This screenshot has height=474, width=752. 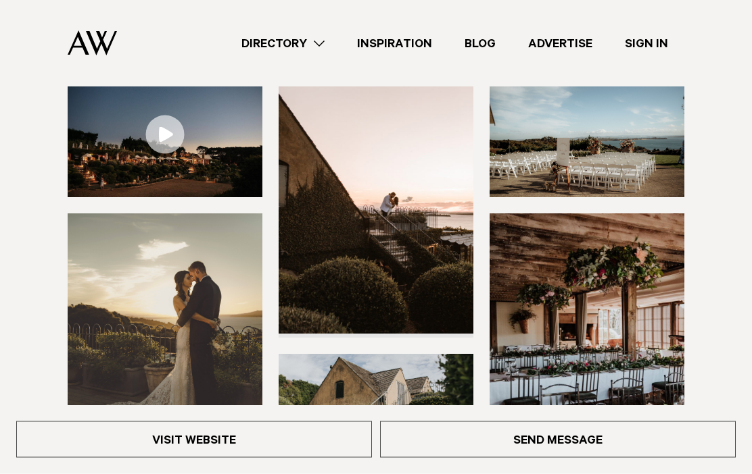 I want to click on a: Advertise, so click(x=560, y=43).